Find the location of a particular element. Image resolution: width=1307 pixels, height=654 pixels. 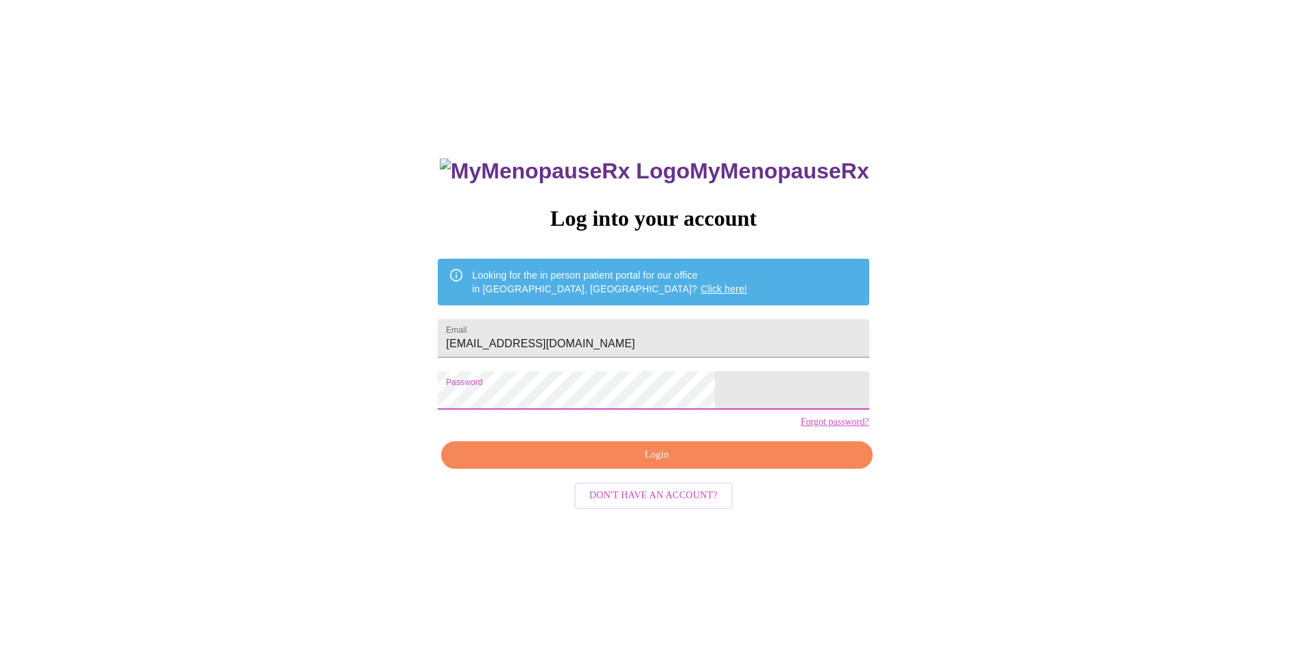

button: Login is located at coordinates (657, 455).